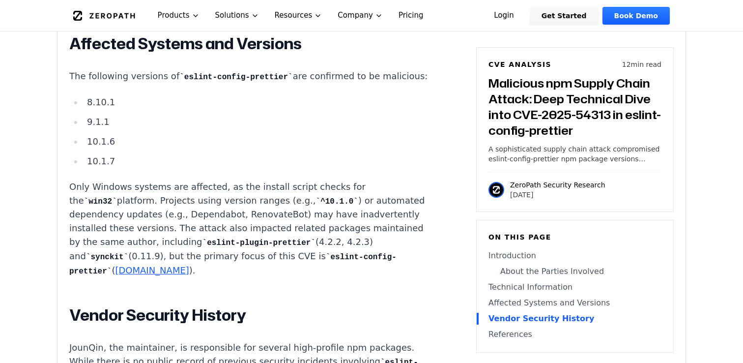 This screenshot has height=363, width=743. I want to click on h3: Malicious npm Supply Chain Attack: Deep Technical Dive into CVE-2025-54313 in eslint-config-prettier, so click(575, 107).